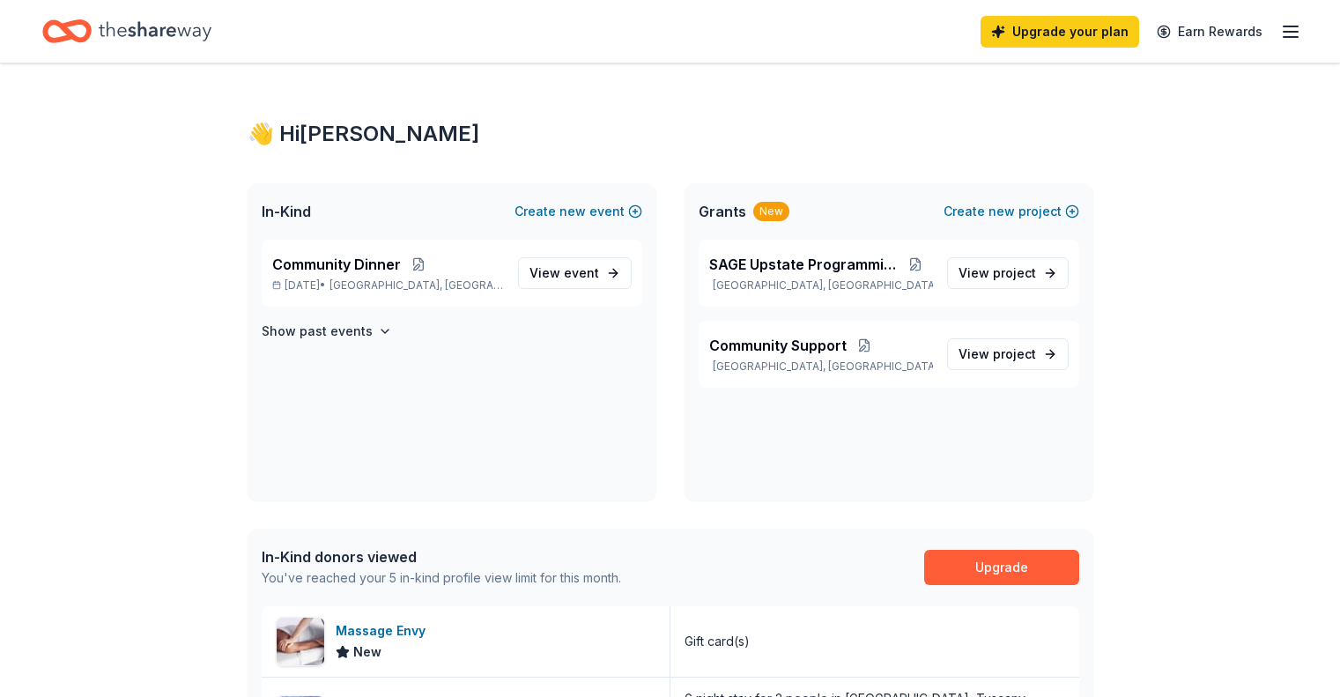  I want to click on span: New, so click(367, 652).